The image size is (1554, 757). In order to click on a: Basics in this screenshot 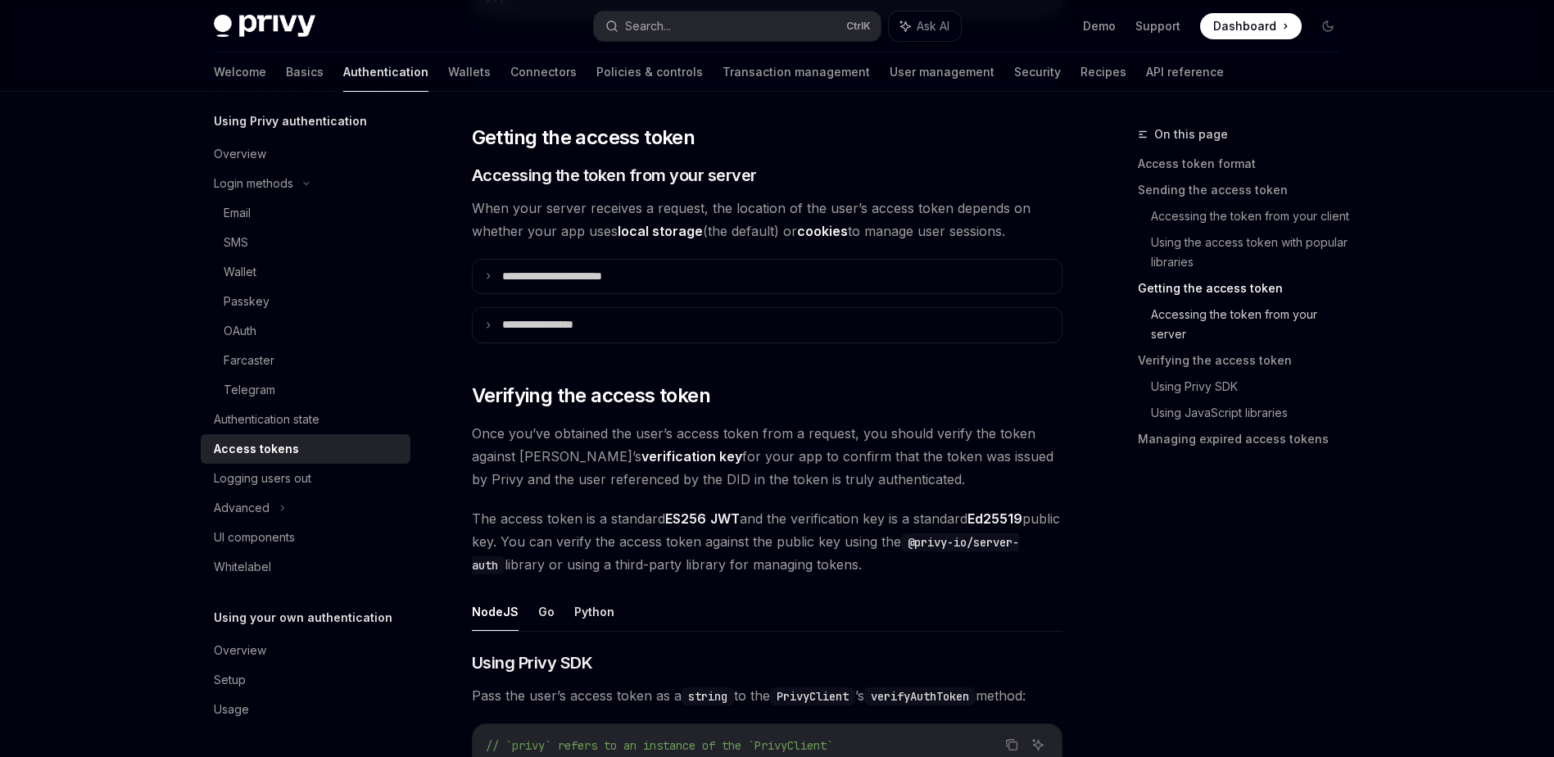, I will do `click(305, 72)`.